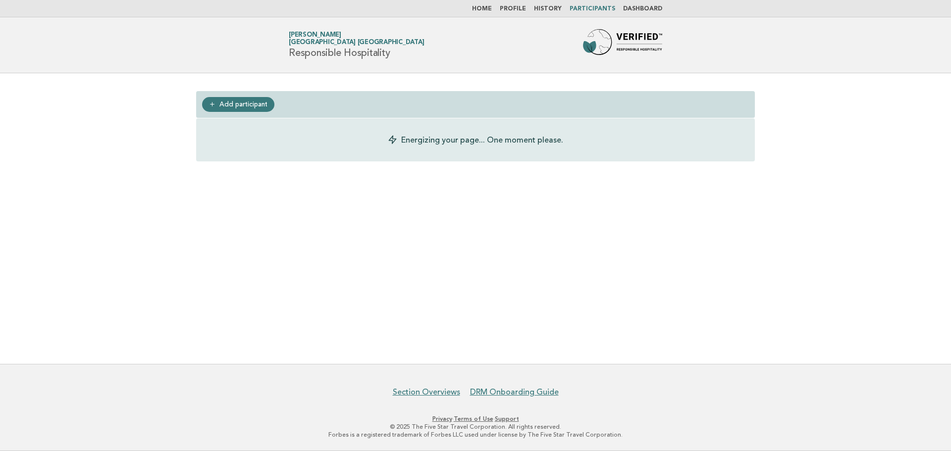 The image size is (951, 451). Describe the element at coordinates (442, 419) in the screenshot. I see `a: Privacy` at that location.